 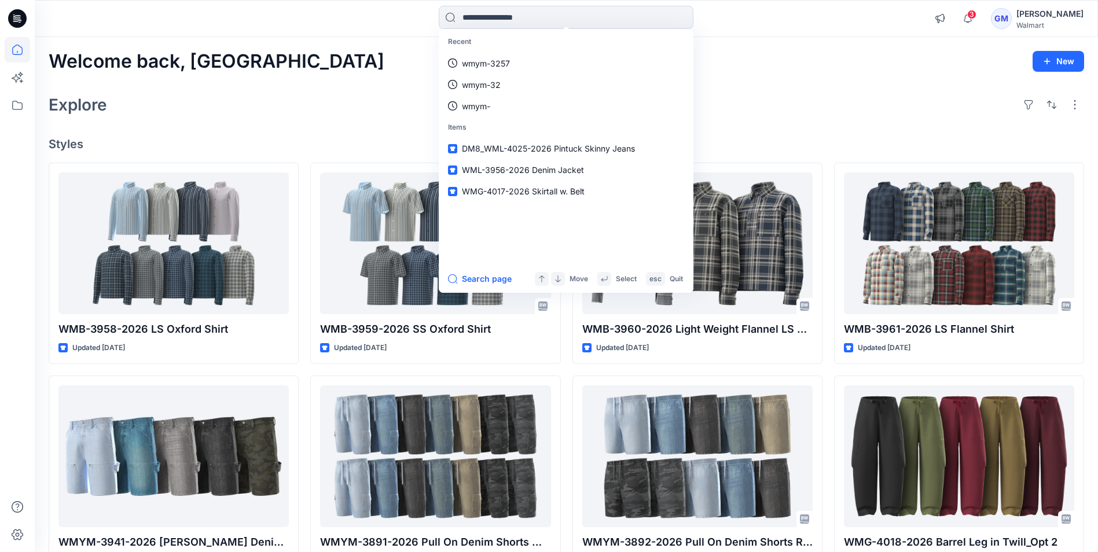 I want to click on span: 3, so click(x=972, y=14).